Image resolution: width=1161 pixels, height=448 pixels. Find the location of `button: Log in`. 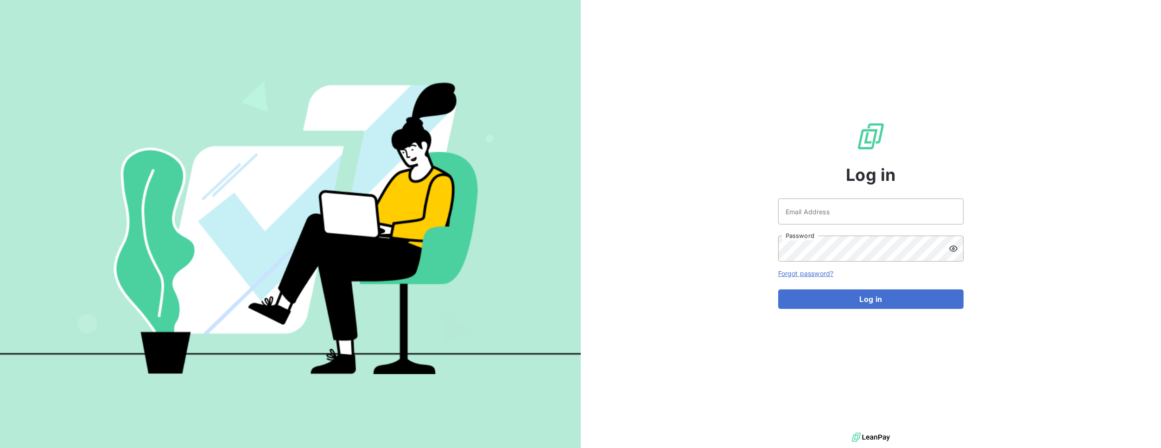

button: Log in is located at coordinates (871, 299).